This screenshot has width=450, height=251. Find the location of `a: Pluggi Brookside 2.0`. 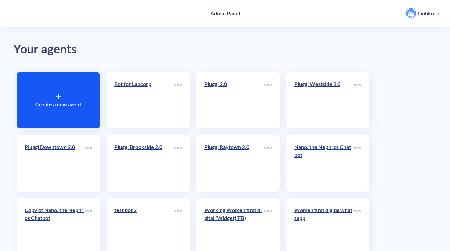

a: Pluggi Brookside 2.0 is located at coordinates (144, 164).